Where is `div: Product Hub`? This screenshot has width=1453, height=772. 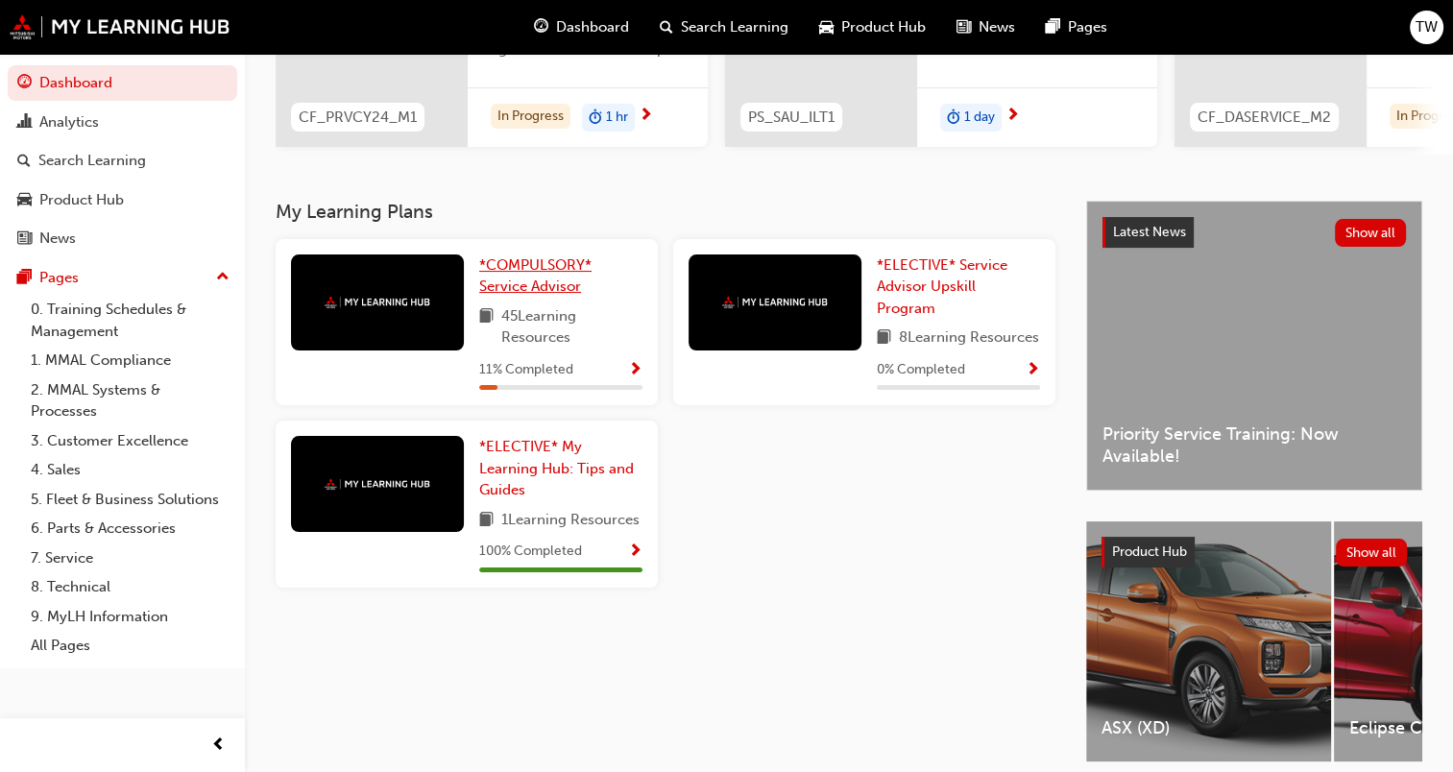 div: Product Hub is located at coordinates (82, 200).